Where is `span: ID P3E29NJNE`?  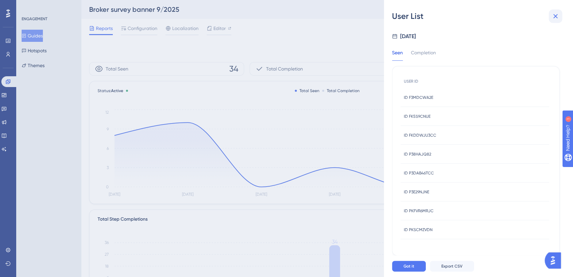 span: ID P3E29NJNE is located at coordinates (417, 192).